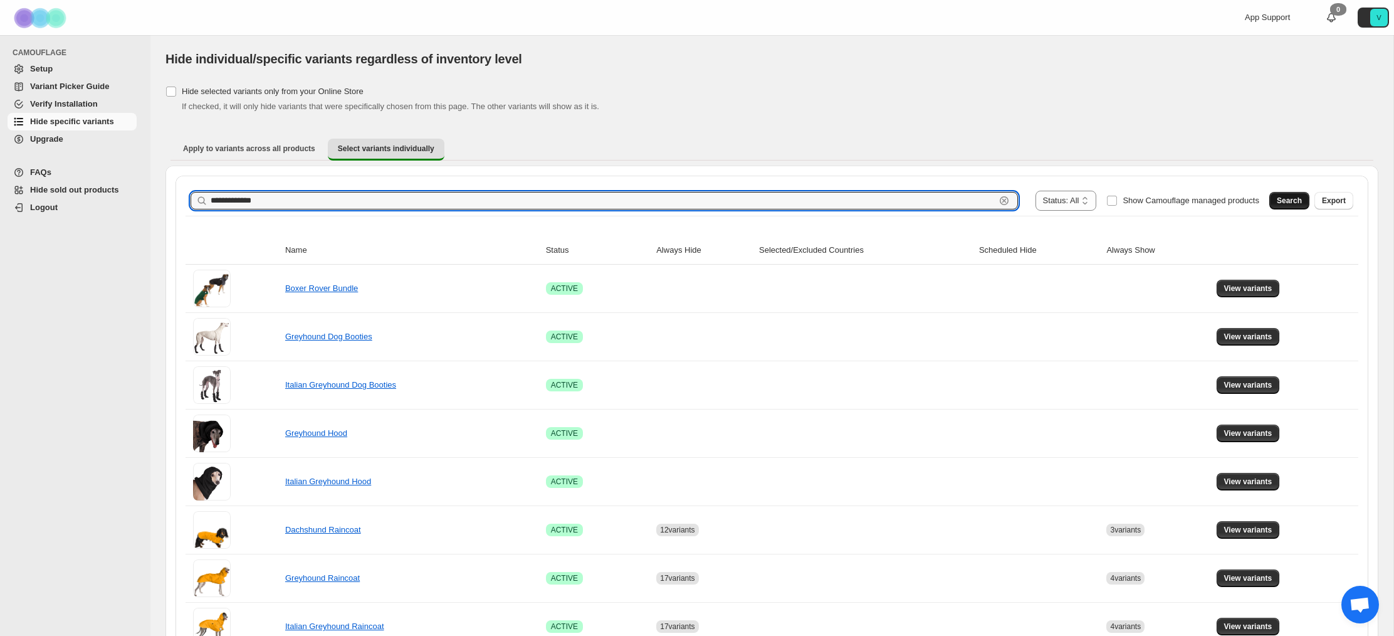 The image size is (1394, 636). Describe the element at coordinates (1338, 9) in the screenshot. I see `div: 0` at that location.